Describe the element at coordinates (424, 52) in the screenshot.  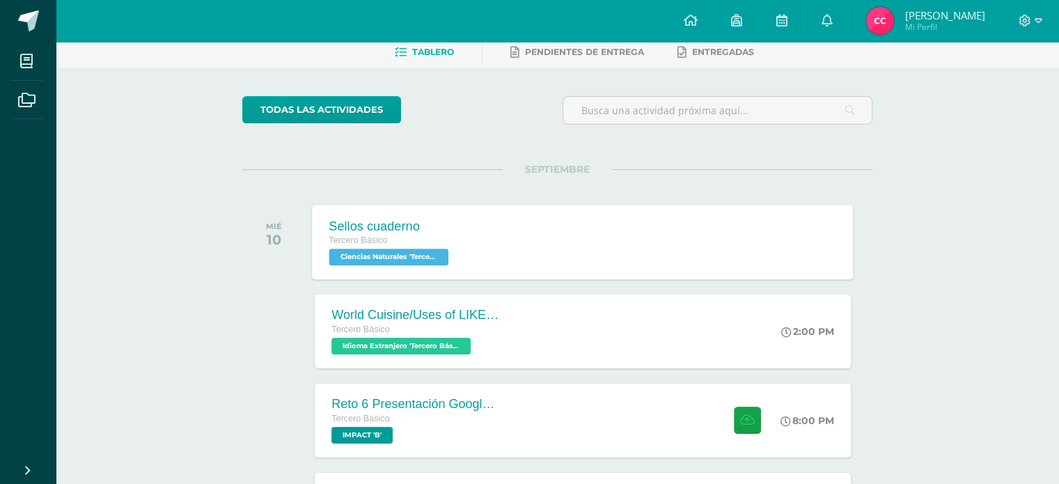
I see `a: Tablero` at that location.